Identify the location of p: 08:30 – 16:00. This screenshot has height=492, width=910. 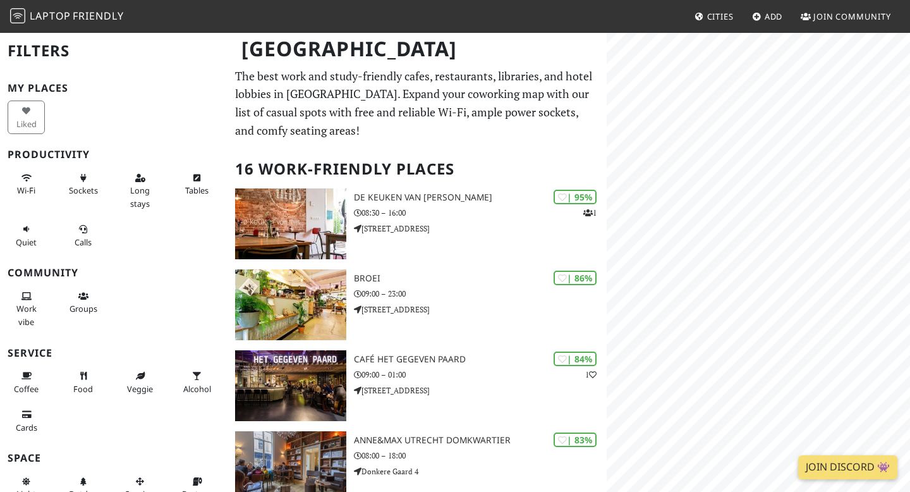
(480, 212).